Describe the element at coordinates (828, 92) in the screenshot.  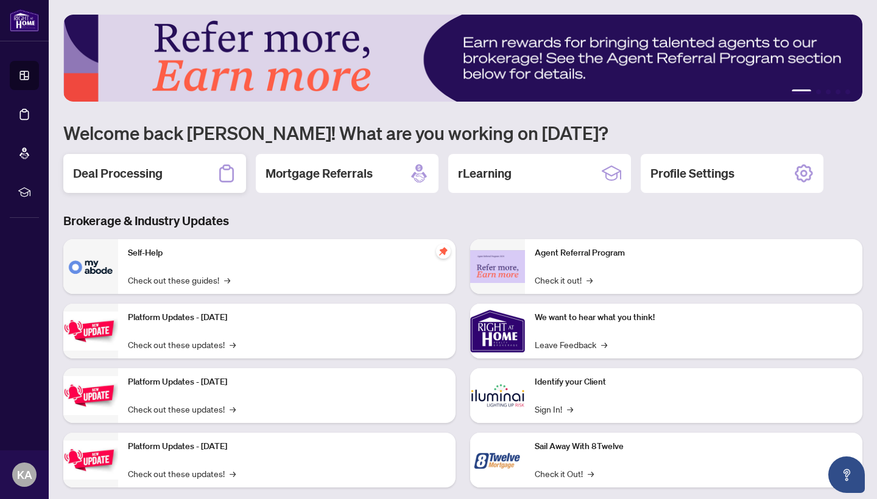
I see `button: 3` at that location.